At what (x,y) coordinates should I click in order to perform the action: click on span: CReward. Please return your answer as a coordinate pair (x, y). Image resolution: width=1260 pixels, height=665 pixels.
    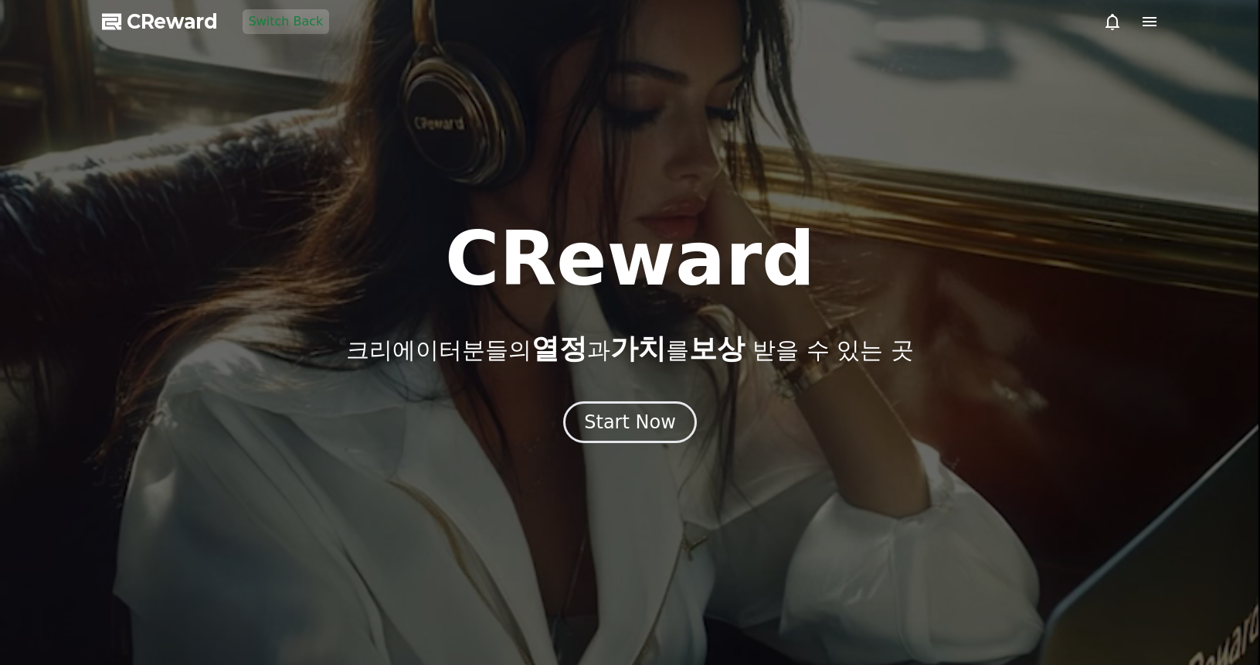
    Looking at the image, I should click on (172, 22).